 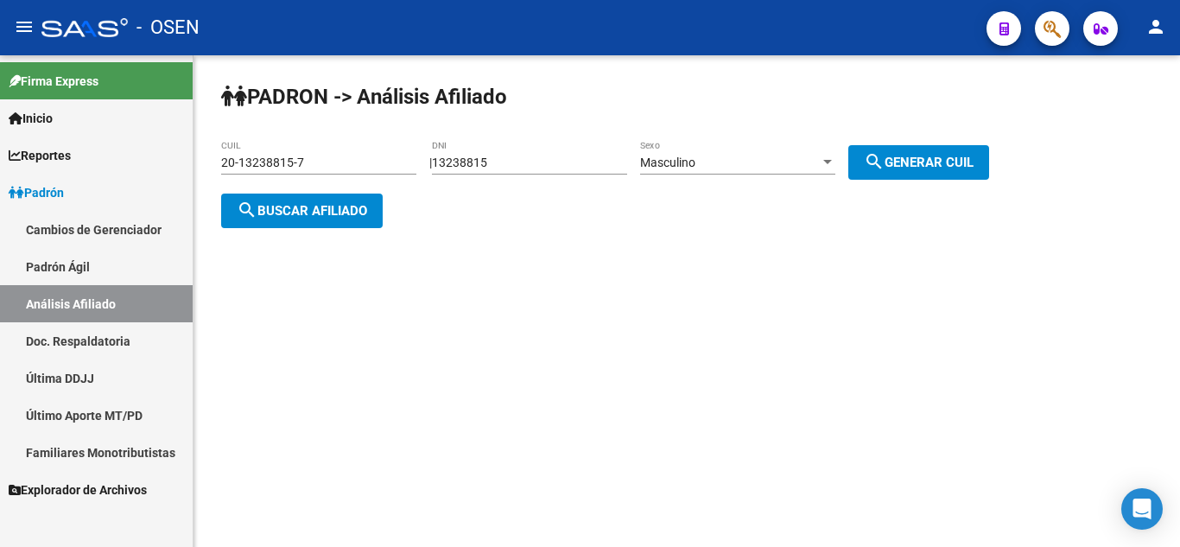 What do you see at coordinates (668, 162) in the screenshot?
I see `span: Masculino` at bounding box center [668, 162].